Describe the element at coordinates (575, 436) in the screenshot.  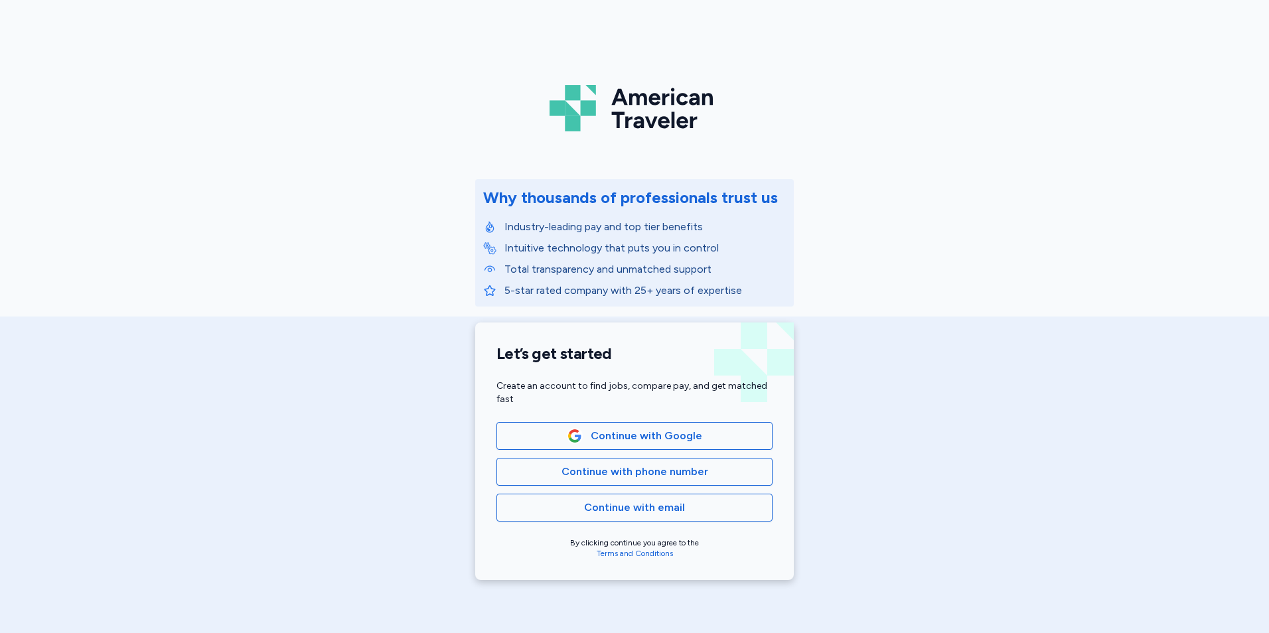
I see `img: Google Logo` at that location.